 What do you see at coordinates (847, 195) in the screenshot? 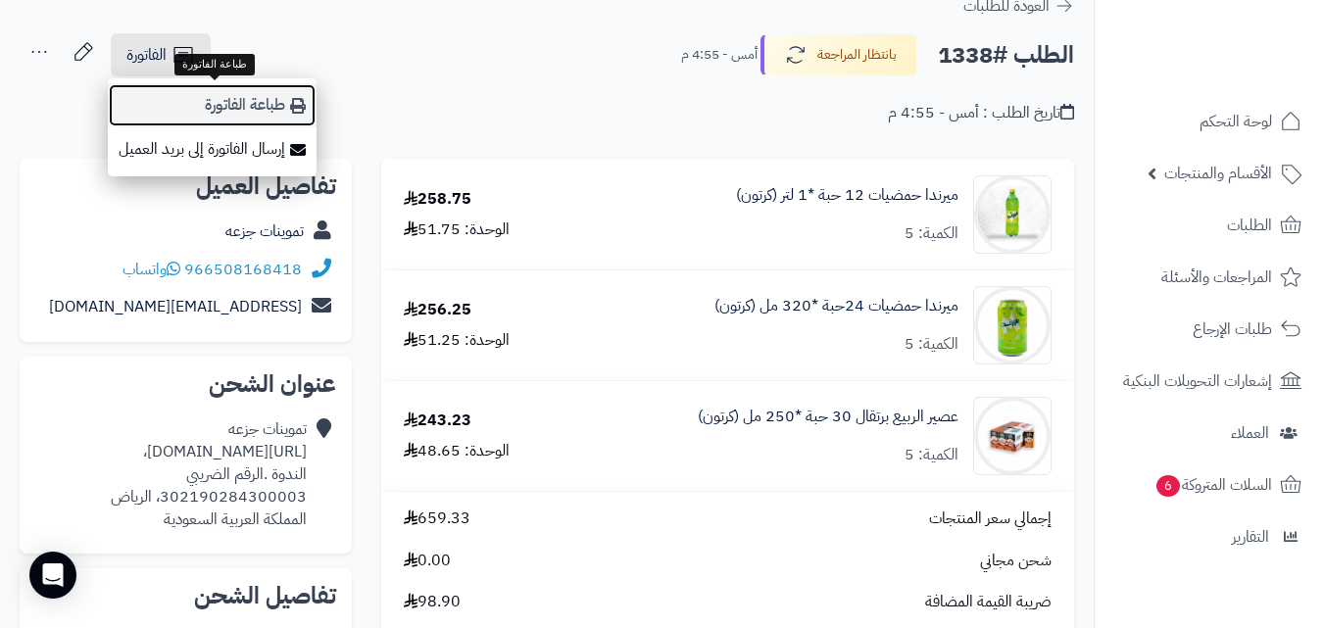
I see `a: ميرندا حمضيات 12 حبة *1 لتر (كرتون)` at bounding box center [847, 195].